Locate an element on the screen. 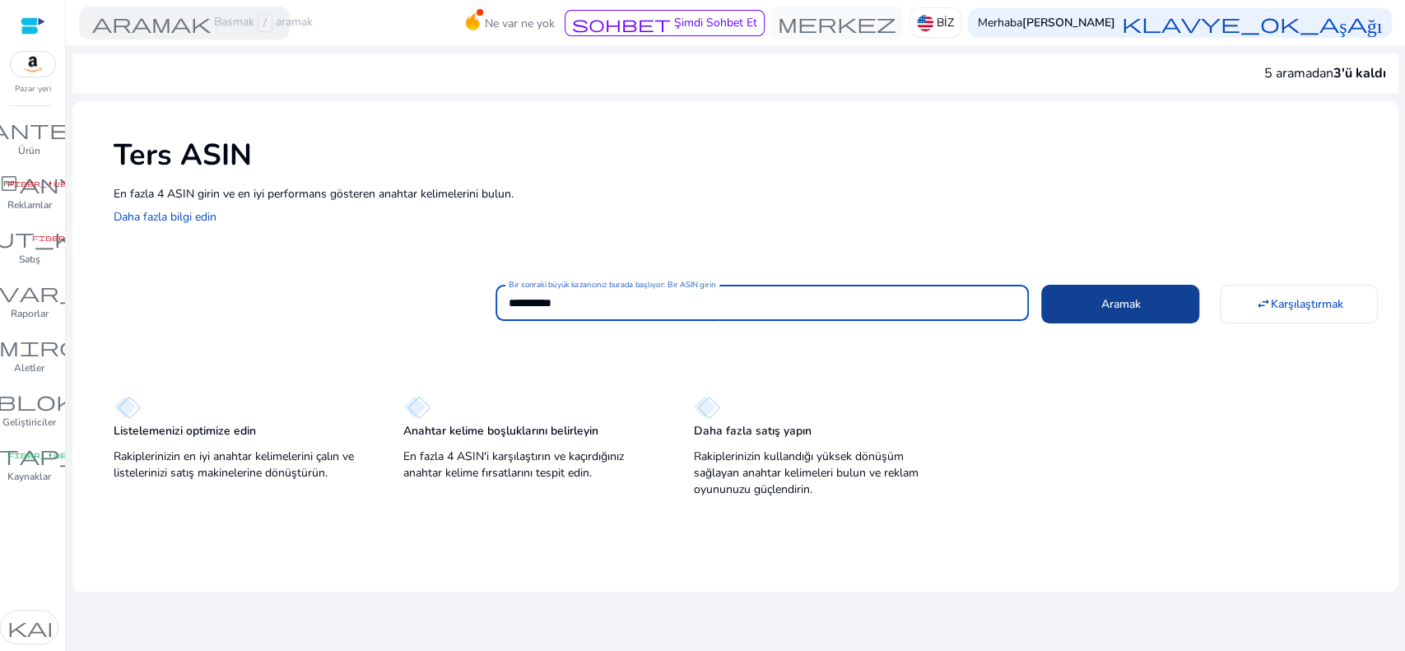  font: sohbet is located at coordinates (621, 24).